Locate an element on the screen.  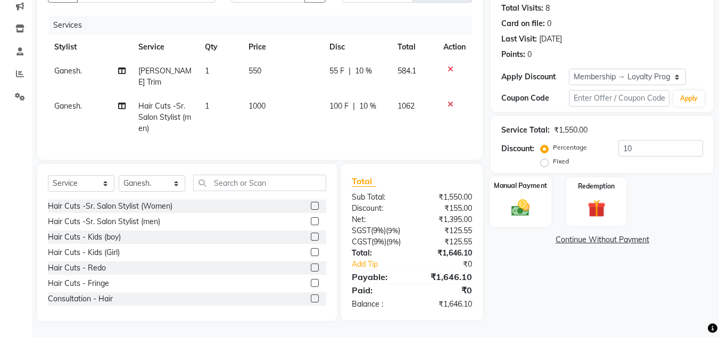
th: Disc is located at coordinates (357, 47).